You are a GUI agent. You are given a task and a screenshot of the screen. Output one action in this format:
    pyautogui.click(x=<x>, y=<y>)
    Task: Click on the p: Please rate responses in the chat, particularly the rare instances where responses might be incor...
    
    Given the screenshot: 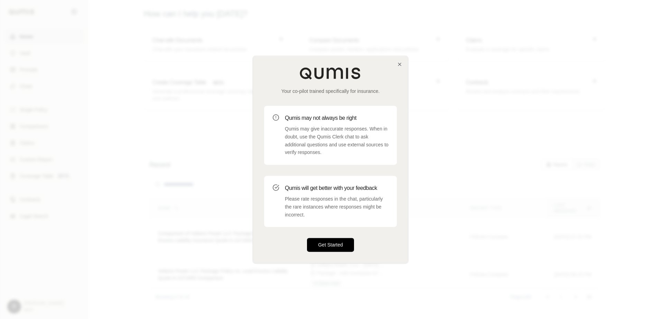 What is the action you would take?
    pyautogui.click(x=337, y=207)
    